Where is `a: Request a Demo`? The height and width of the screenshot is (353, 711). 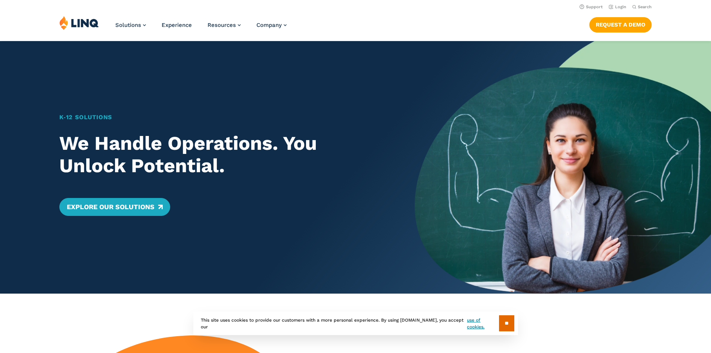
a: Request a Demo is located at coordinates (621, 25).